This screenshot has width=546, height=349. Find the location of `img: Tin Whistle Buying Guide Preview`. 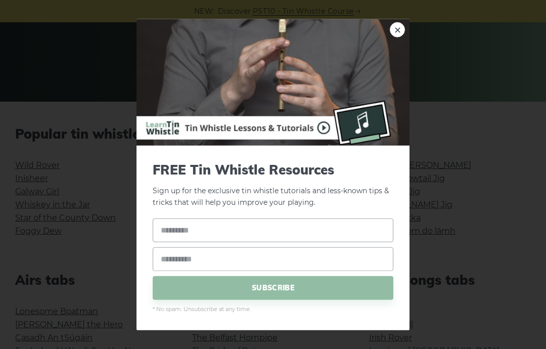

img: Tin Whistle Buying Guide Preview is located at coordinates (273, 82).